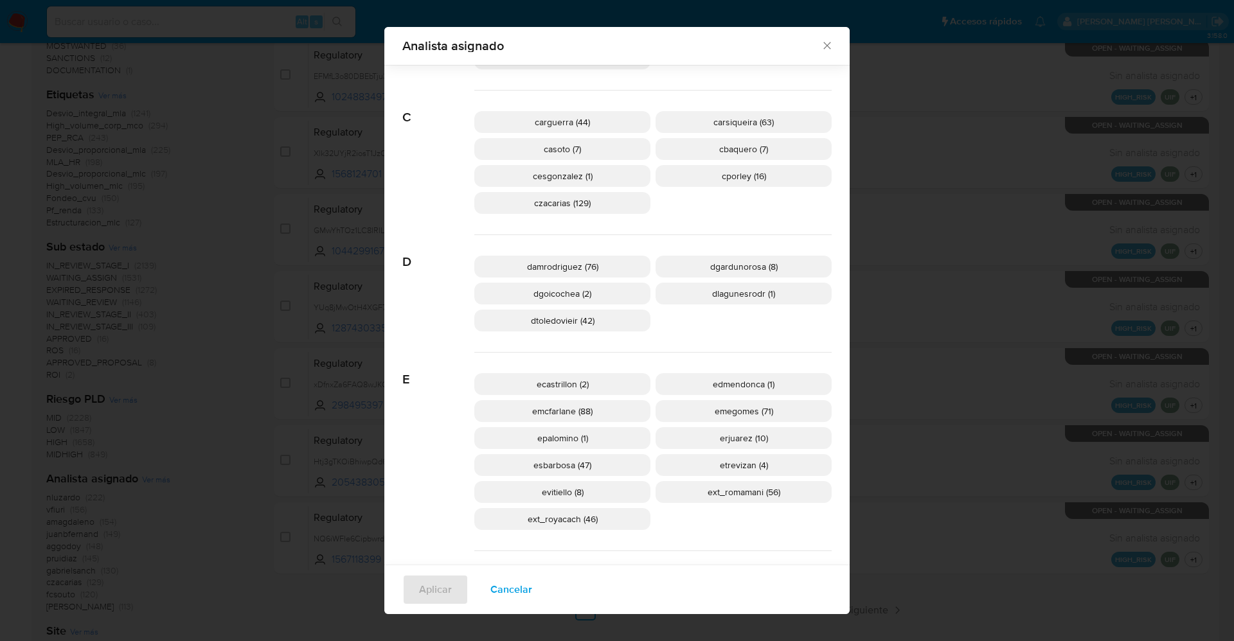 The width and height of the screenshot is (1234, 641). I want to click on div: dgoicochea (2), so click(562, 294).